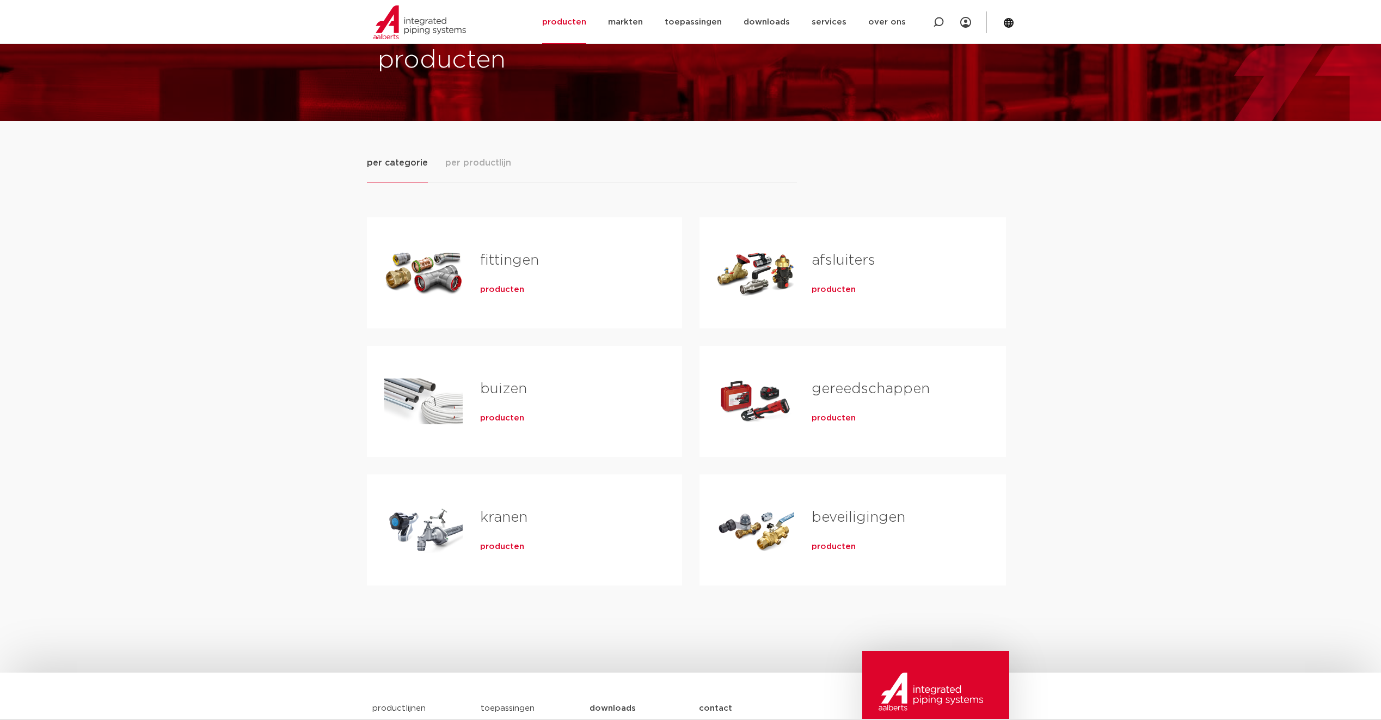 The height and width of the screenshot is (720, 1381). I want to click on div: Tabs. Open items met enter of spatie, sluit af met escape en navigeer met de pijltoetsen., so click(691, 379).